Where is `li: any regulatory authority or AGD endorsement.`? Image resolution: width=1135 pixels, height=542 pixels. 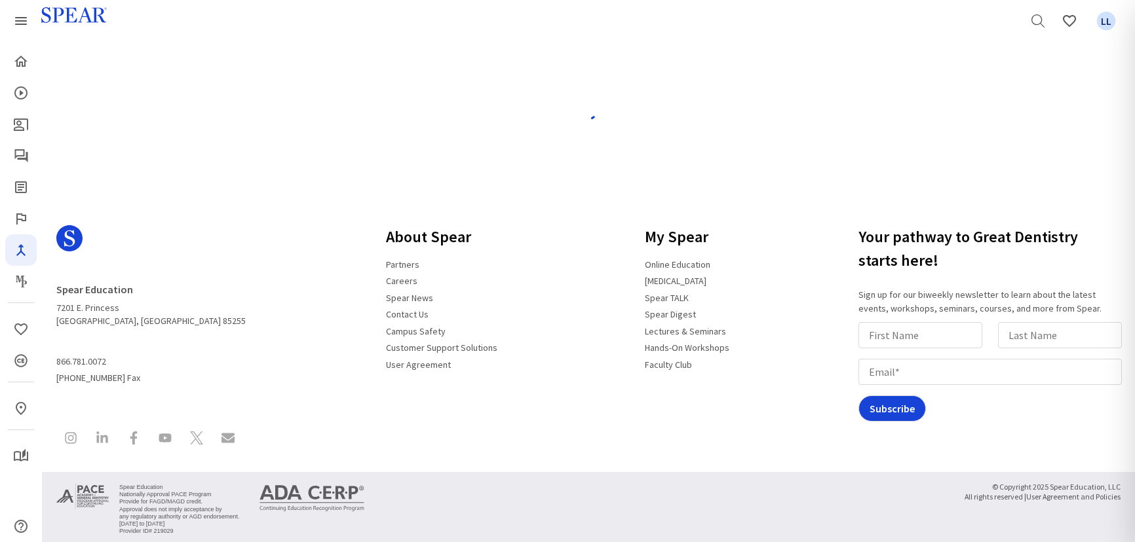
li: any regulatory authority or AGD endorsement. is located at coordinates (179, 517).